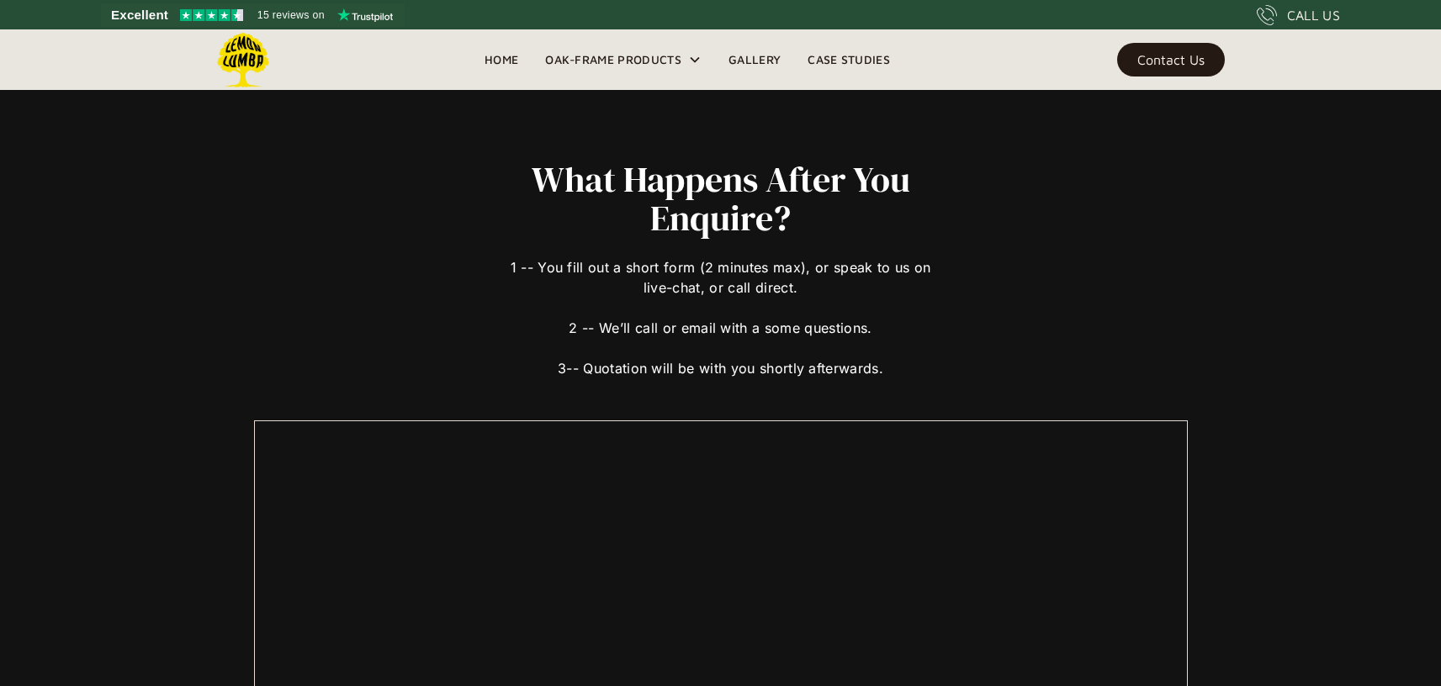 Image resolution: width=1441 pixels, height=686 pixels. Describe the element at coordinates (252, 15) in the screenshot. I see `a: See Lemon Lumba reviews on Trustpilot` at that location.